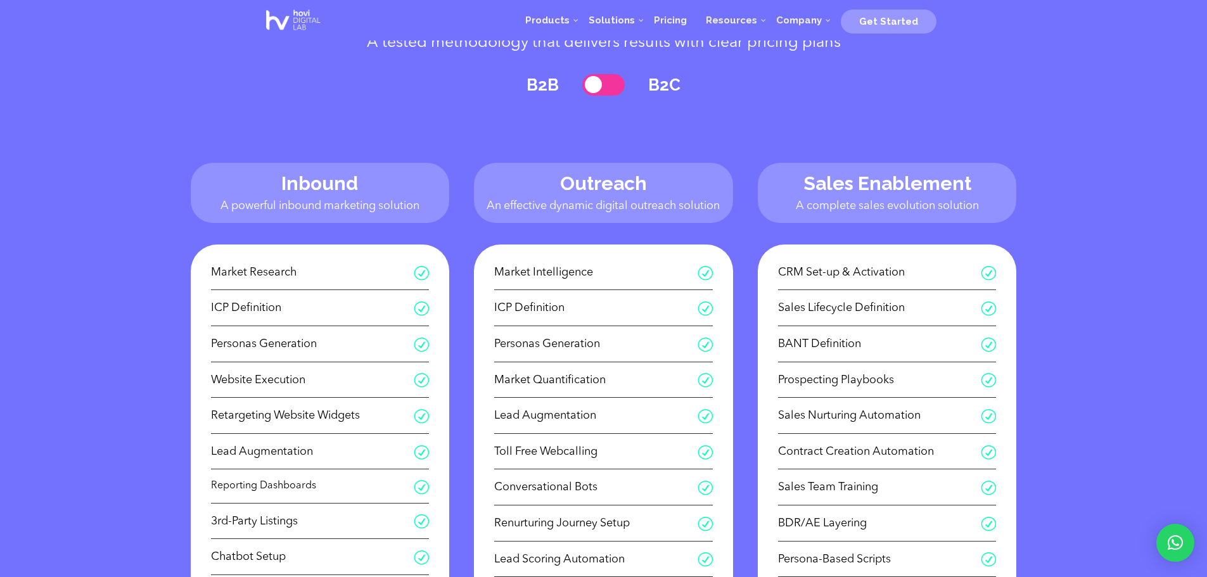 The width and height of the screenshot is (1207, 577). Describe the element at coordinates (889, 22) in the screenshot. I see `span: Get Started` at that location.